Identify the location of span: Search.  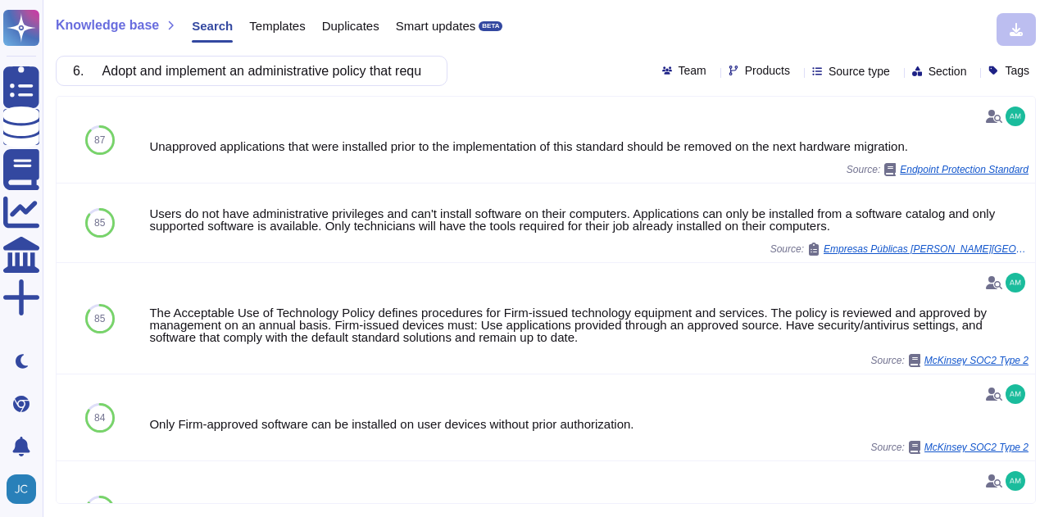
(212, 25).